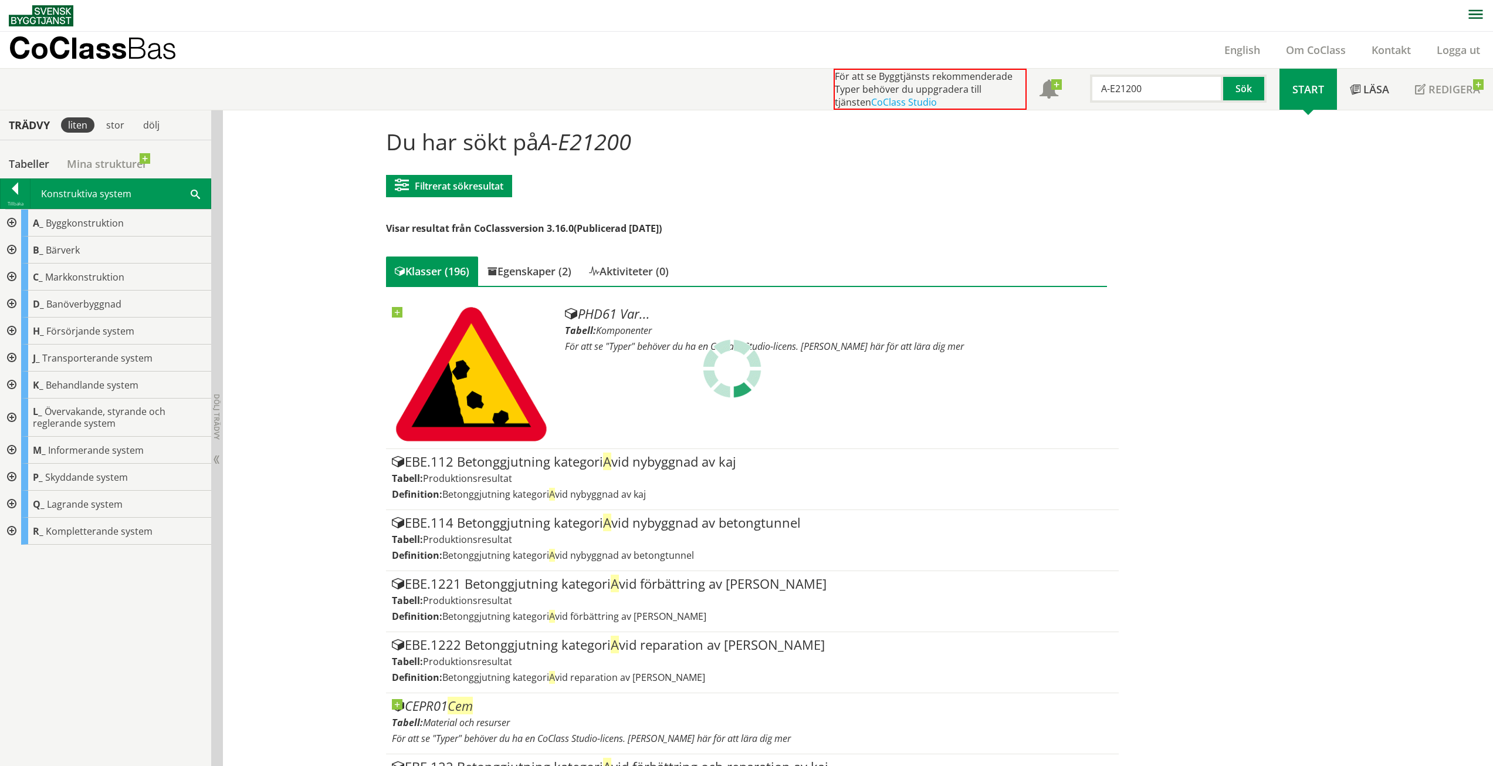 The image size is (1493, 766). What do you see at coordinates (93, 48) in the screenshot?
I see `p: CoClass` at bounding box center [93, 48].